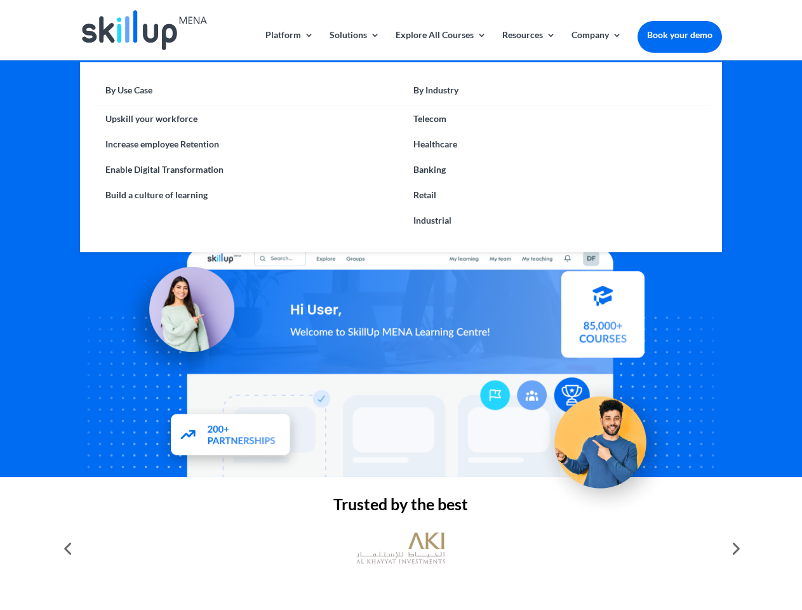  I want to click on img: Skillup Mena, so click(144, 30).